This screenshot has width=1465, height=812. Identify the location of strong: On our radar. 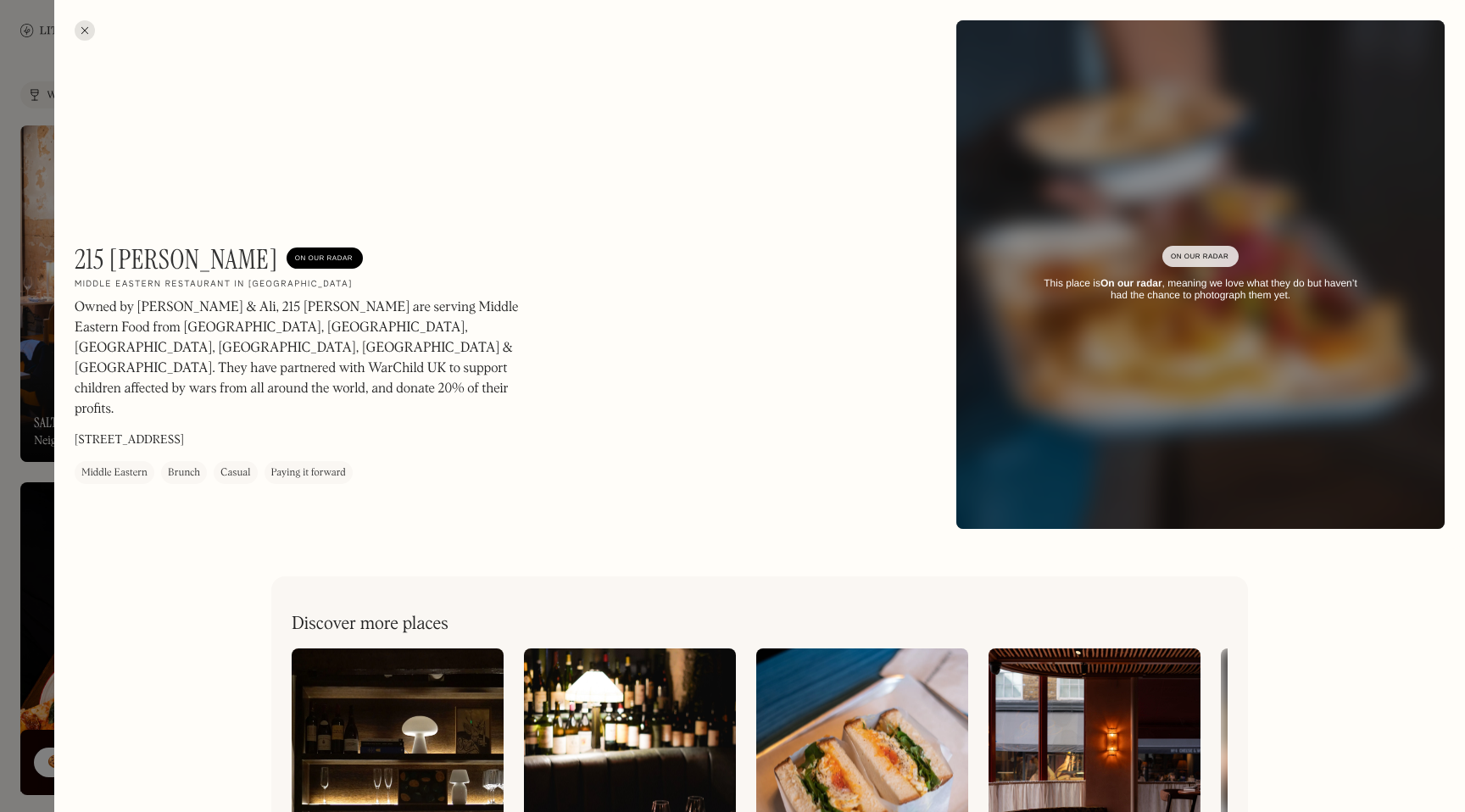
(1131, 283).